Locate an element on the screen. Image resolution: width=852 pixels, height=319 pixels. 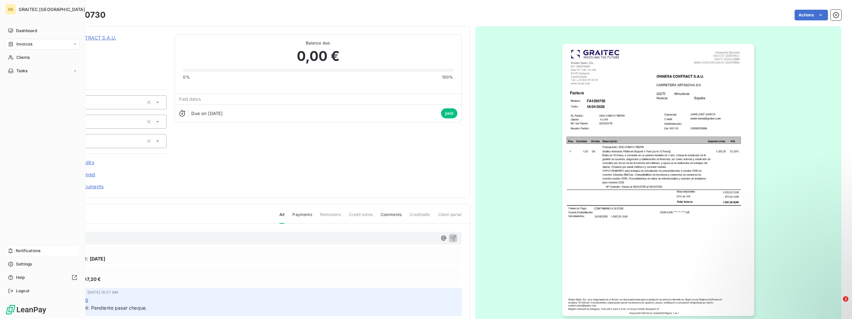
span: All is located at coordinates (282, 217).